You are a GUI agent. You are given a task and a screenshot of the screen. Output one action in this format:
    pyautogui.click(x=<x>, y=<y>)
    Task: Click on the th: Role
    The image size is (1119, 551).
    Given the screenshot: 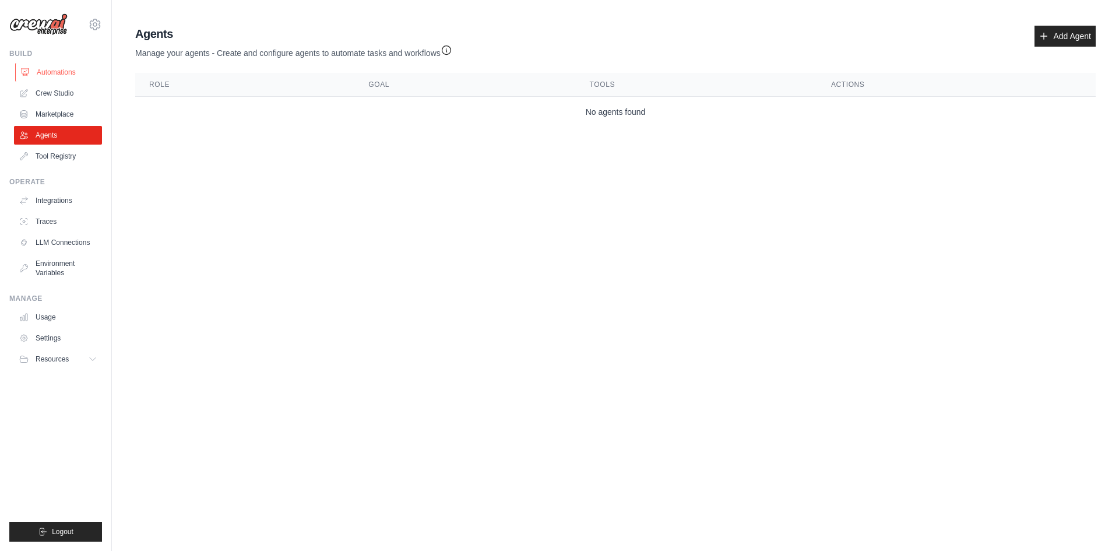 What is the action you would take?
    pyautogui.click(x=245, y=85)
    